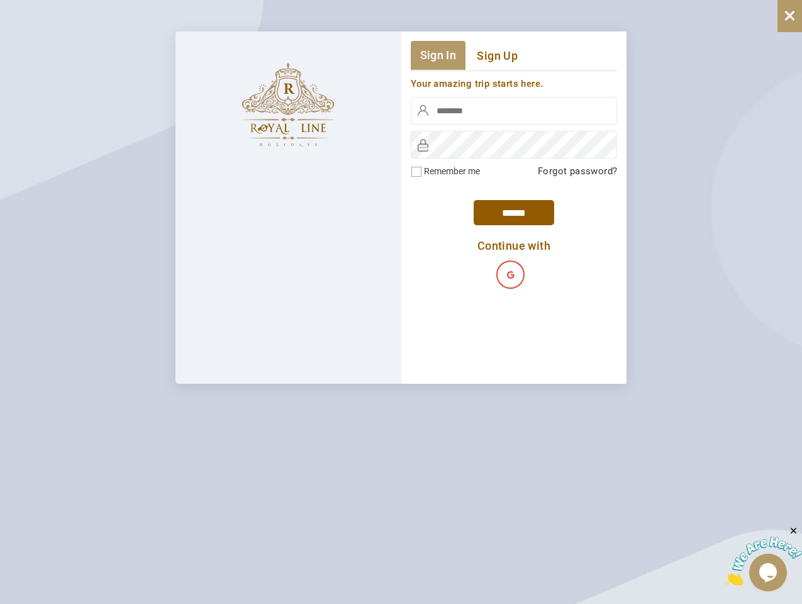 The height and width of the screenshot is (604, 802). What do you see at coordinates (439, 55) in the screenshot?
I see `a: Sign In` at bounding box center [439, 55].